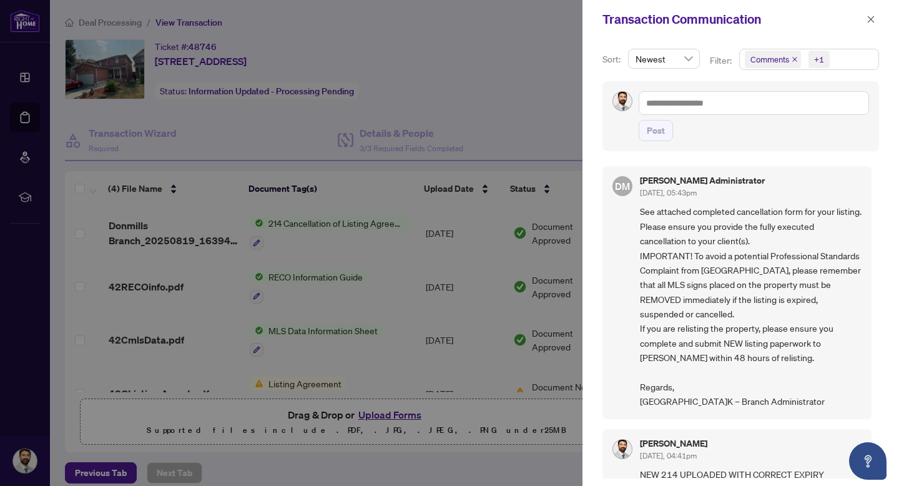  What do you see at coordinates (722, 61) in the screenshot?
I see `p: Filter:` at bounding box center [722, 61].